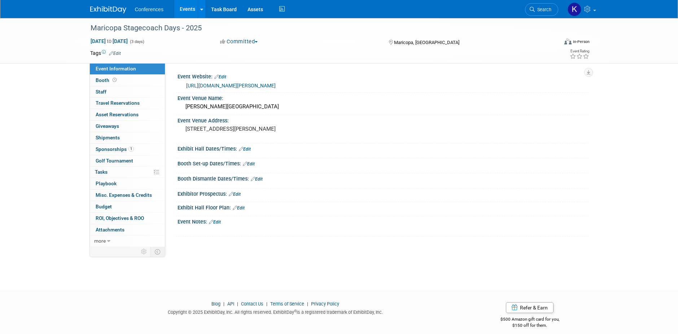 The image size is (678, 334). I want to click on span: Booth not reserved yet, so click(114, 80).